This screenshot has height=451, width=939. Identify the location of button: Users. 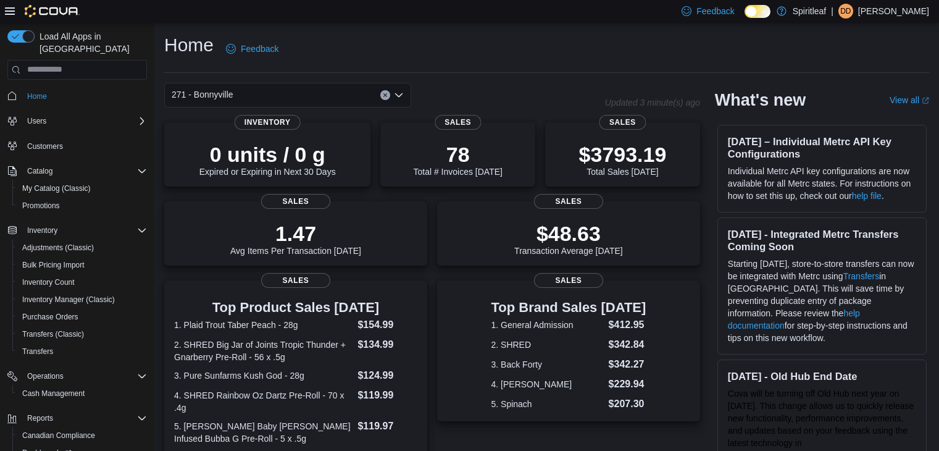
(77, 121).